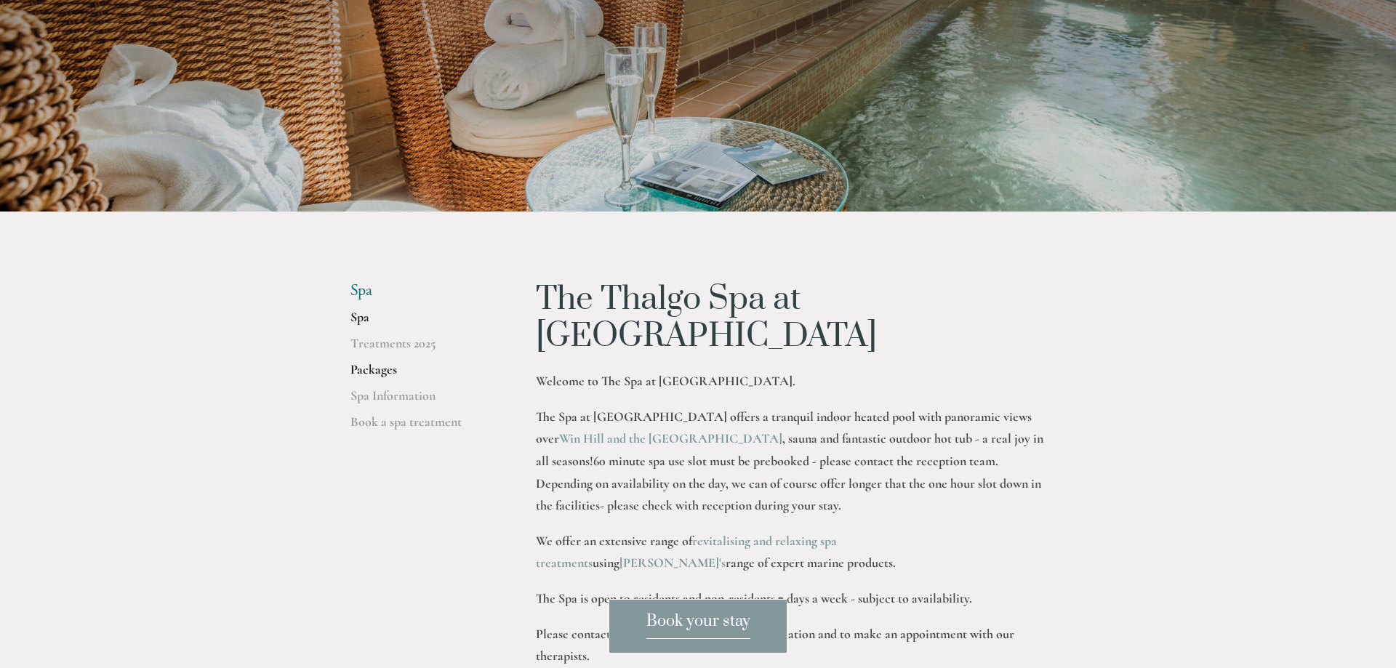 The image size is (1396, 668). Describe the element at coordinates (420, 348) in the screenshot. I see `a: Treatments 2025` at that location.